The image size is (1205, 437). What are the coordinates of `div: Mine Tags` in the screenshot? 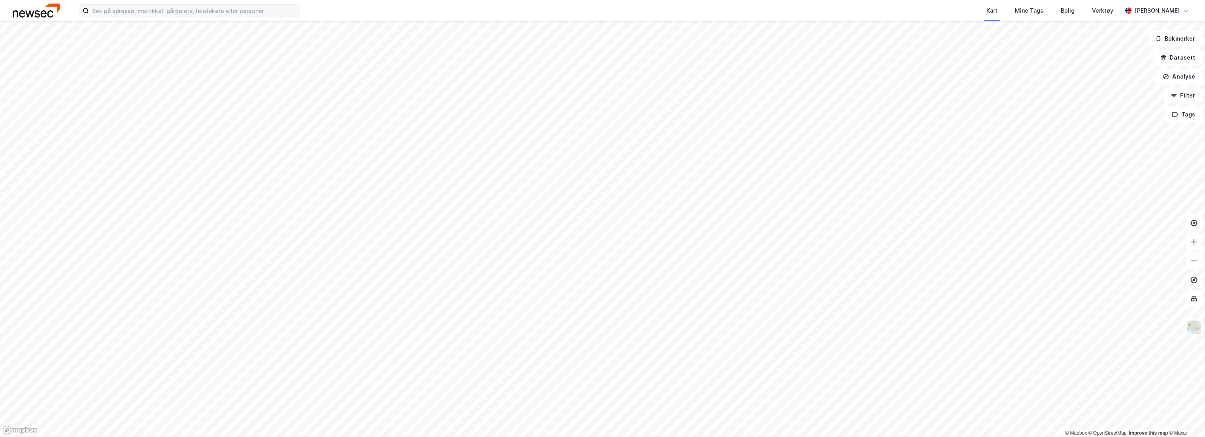 It's located at (1029, 11).